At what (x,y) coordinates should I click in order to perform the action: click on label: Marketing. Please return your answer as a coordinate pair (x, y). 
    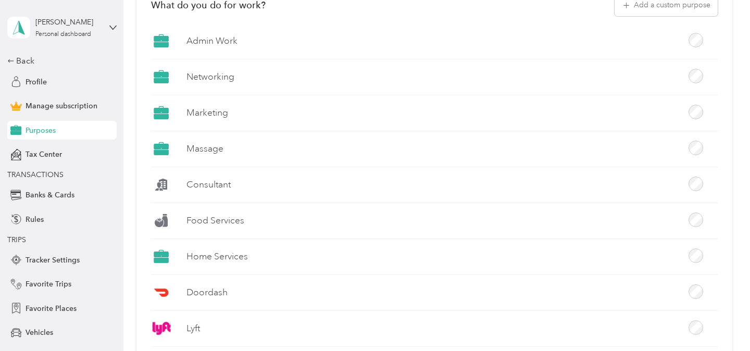
    Looking at the image, I should click on (207, 113).